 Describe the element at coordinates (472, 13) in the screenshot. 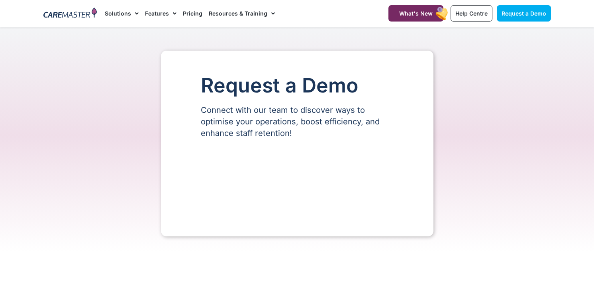

I see `a: Help Centre` at that location.